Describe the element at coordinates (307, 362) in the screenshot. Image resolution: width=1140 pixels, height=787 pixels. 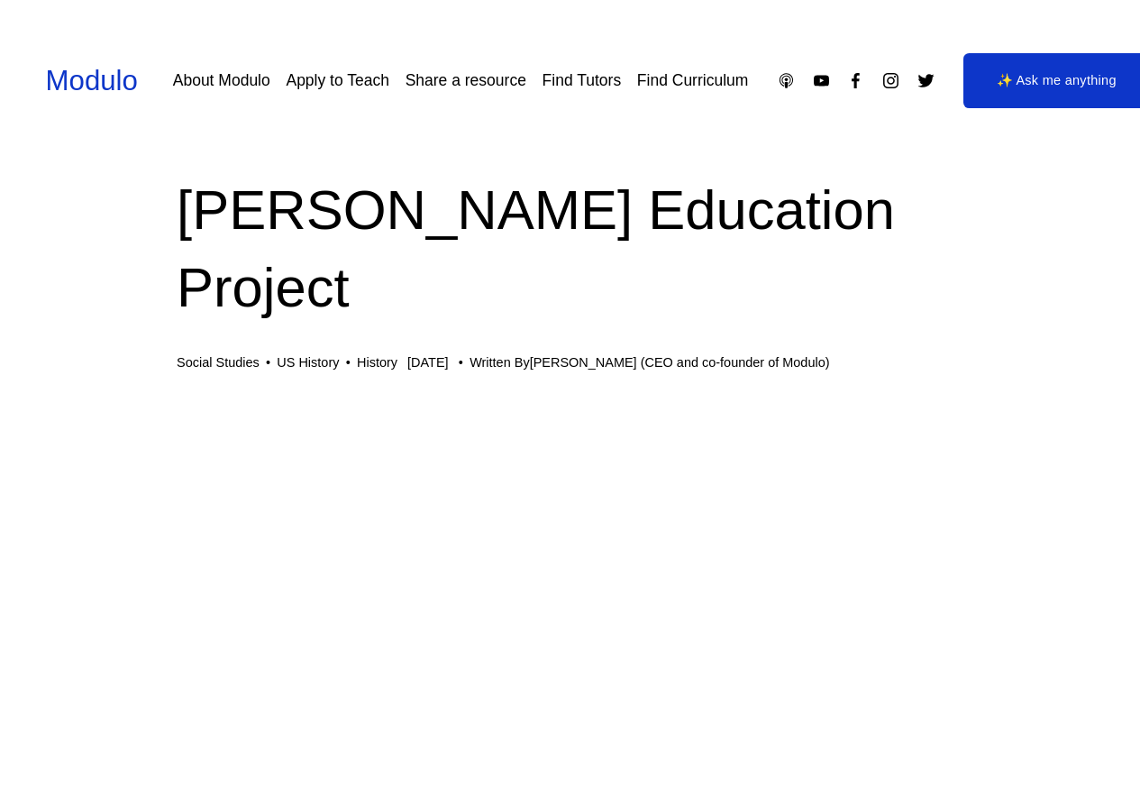
I see `a: US History` at that location.